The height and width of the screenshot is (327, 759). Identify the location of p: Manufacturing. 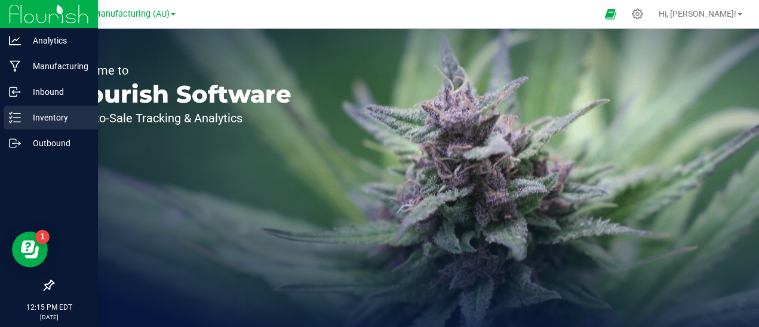
(57, 66).